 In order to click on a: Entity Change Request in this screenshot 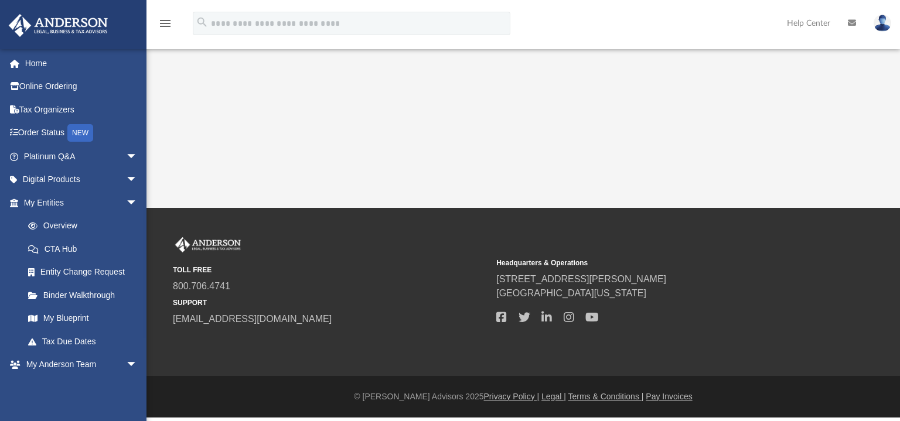, I will do `click(86, 272)`.